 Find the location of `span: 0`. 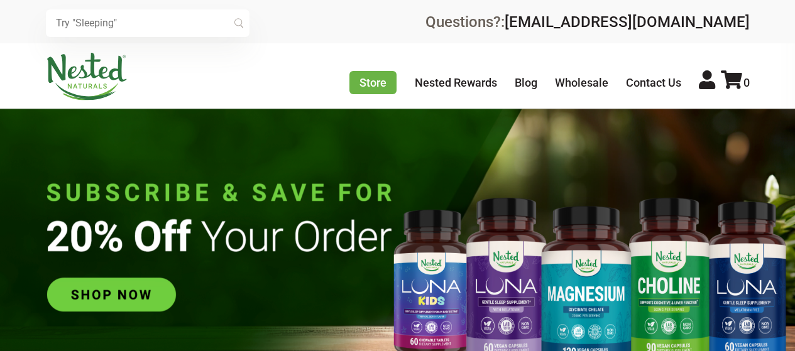

span: 0 is located at coordinates (746, 82).